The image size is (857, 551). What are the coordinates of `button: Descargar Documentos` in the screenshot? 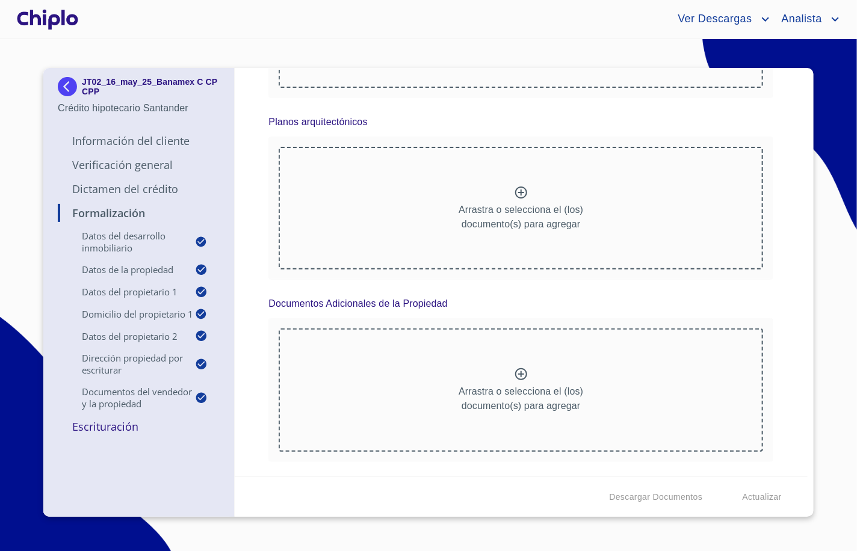 It's located at (655, 497).